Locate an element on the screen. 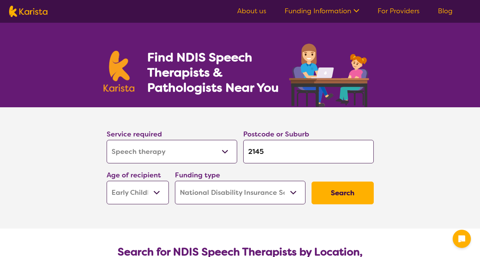 The image size is (480, 257). label: Funding type is located at coordinates (197, 175).